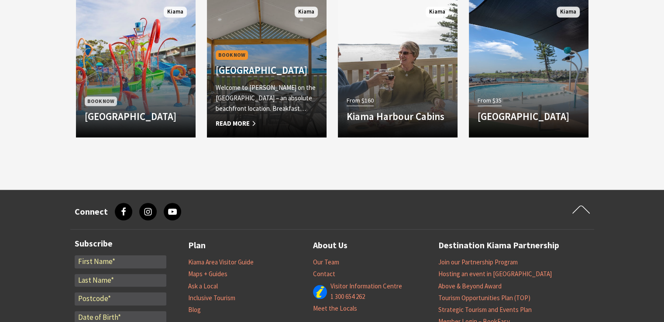 Image resolution: width=664 pixels, height=322 pixels. I want to click on a: Meet the Locals, so click(335, 309).